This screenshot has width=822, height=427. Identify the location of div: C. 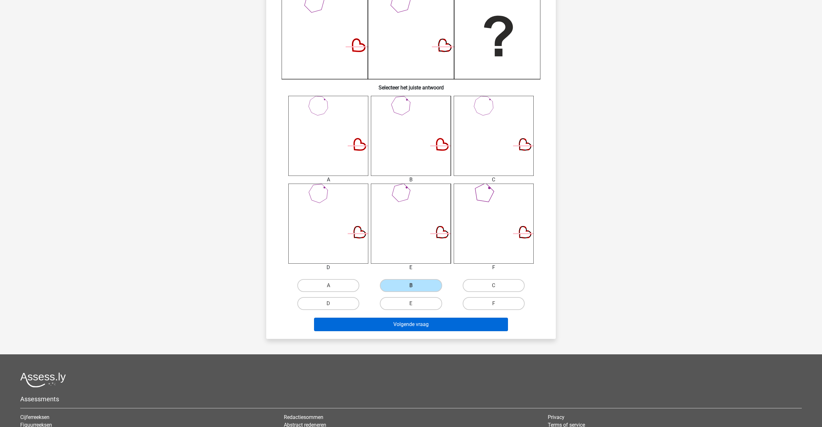
(494, 180).